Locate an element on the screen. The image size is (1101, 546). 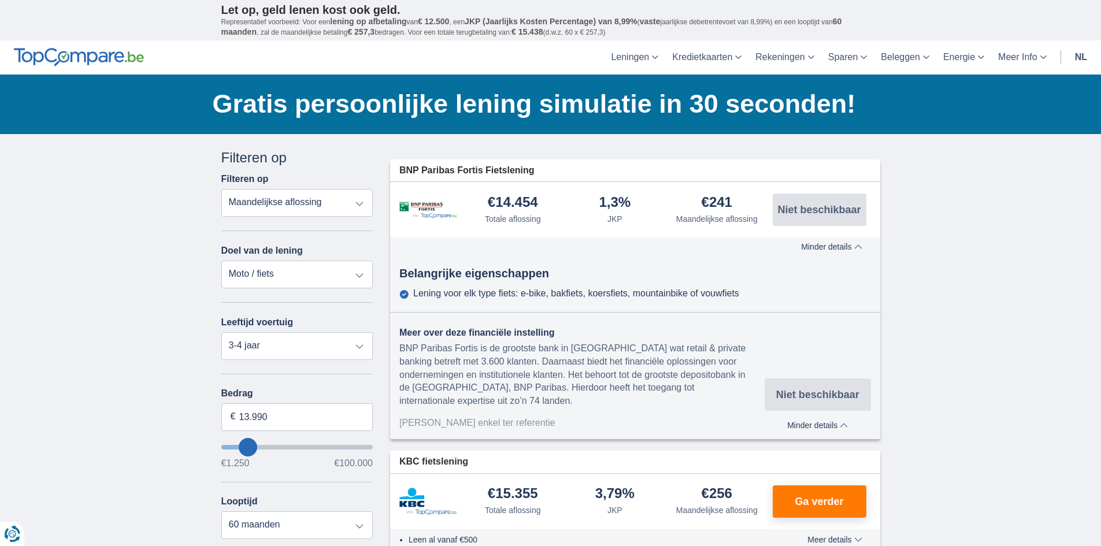
span: BNP Paribas Fortis Fietslening is located at coordinates (467, 170).